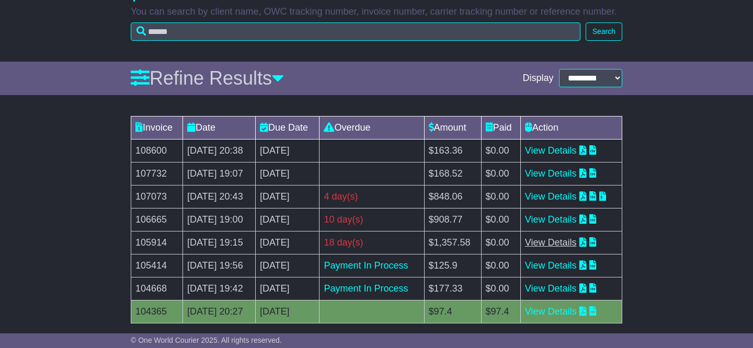  Describe the element at coordinates (452, 197) in the screenshot. I see `td: $848.06` at that location.